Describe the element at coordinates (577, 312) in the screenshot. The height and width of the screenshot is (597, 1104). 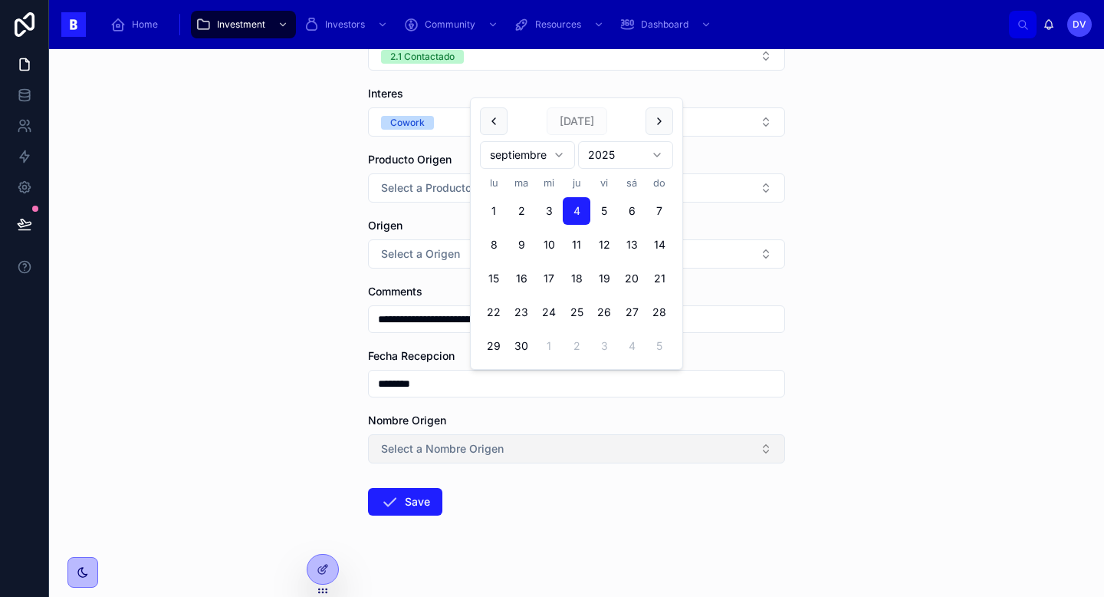
I see `button: jueves, 25 de septiembre de 2025` at that location.